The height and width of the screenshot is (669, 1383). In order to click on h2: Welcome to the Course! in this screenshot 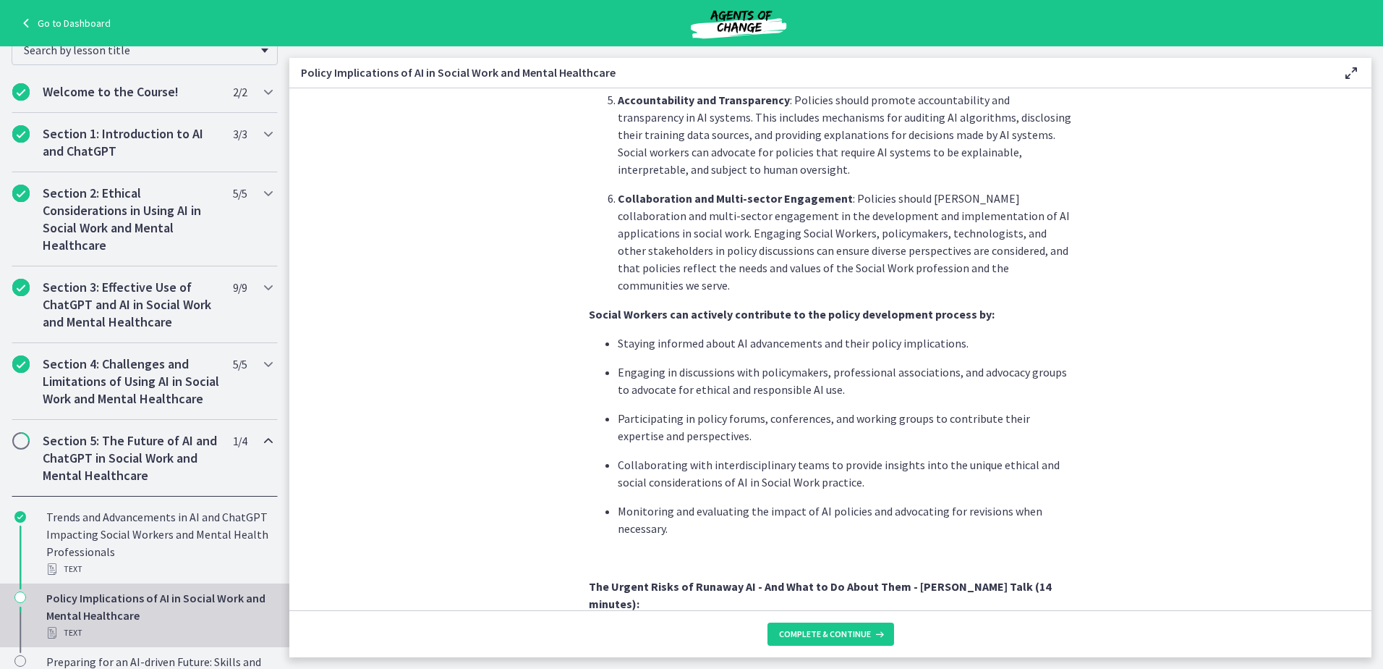, I will do `click(131, 92)`.